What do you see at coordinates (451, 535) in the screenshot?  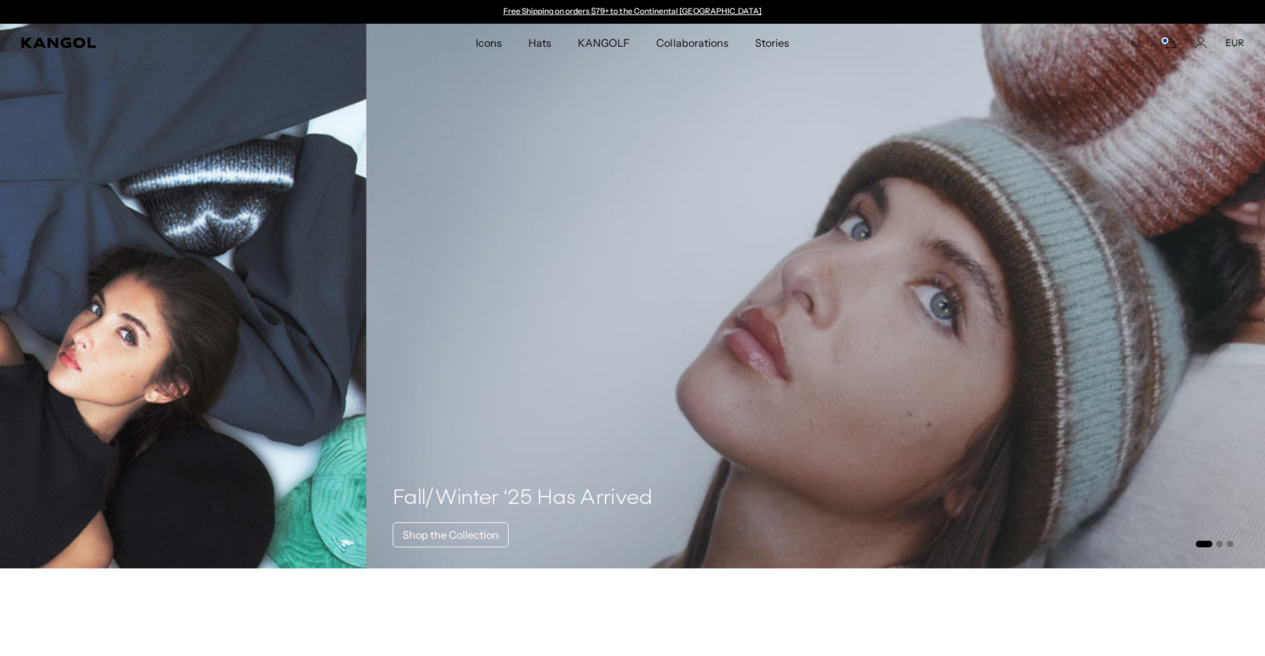 I see `a: Shop the Collection` at bounding box center [451, 535].